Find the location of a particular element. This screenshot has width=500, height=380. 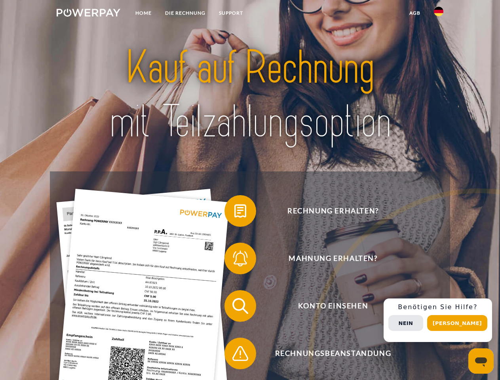

img: qb_warning.svg is located at coordinates (240, 354).